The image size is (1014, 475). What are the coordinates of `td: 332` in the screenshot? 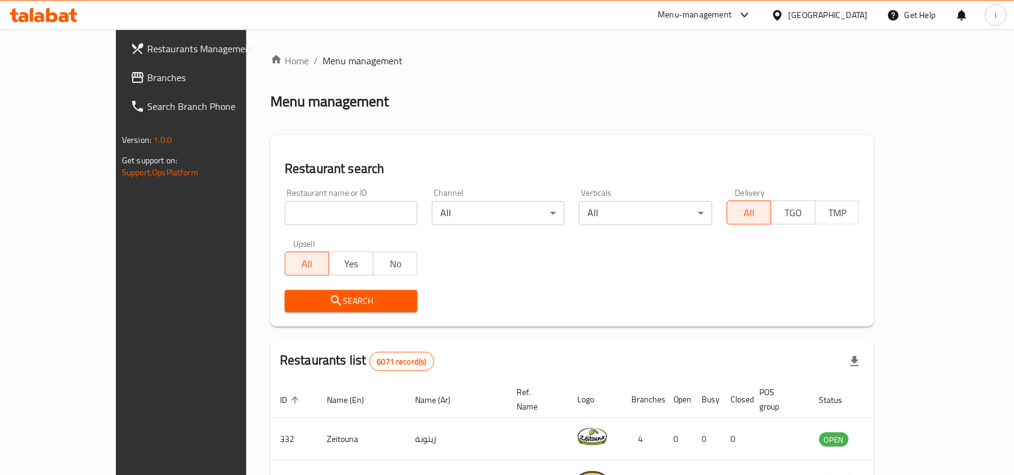 It's located at (294, 439).